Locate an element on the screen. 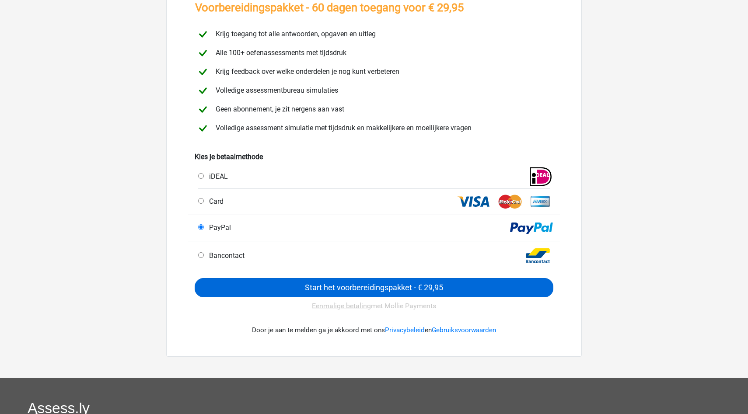 The width and height of the screenshot is (748, 414). b: Kies je betaalmethode is located at coordinates (229, 156).